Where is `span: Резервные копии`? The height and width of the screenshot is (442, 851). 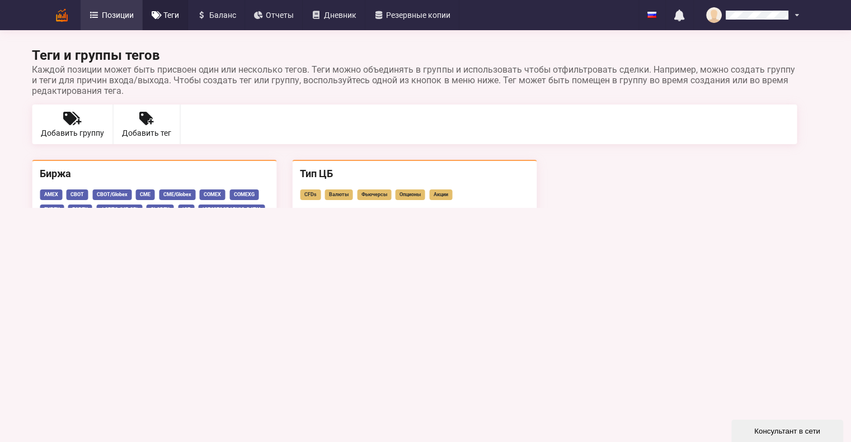
span: Резервные копии is located at coordinates (418, 15).